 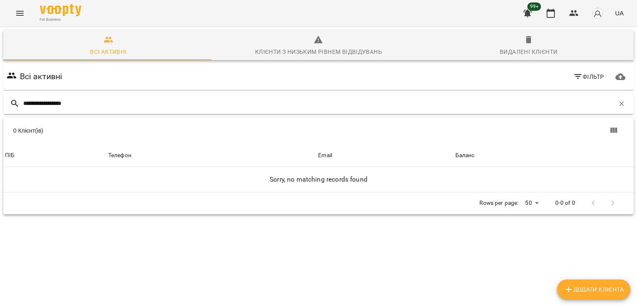 I want to click on h6: Sorry, no matching records found, so click(x=318, y=179).